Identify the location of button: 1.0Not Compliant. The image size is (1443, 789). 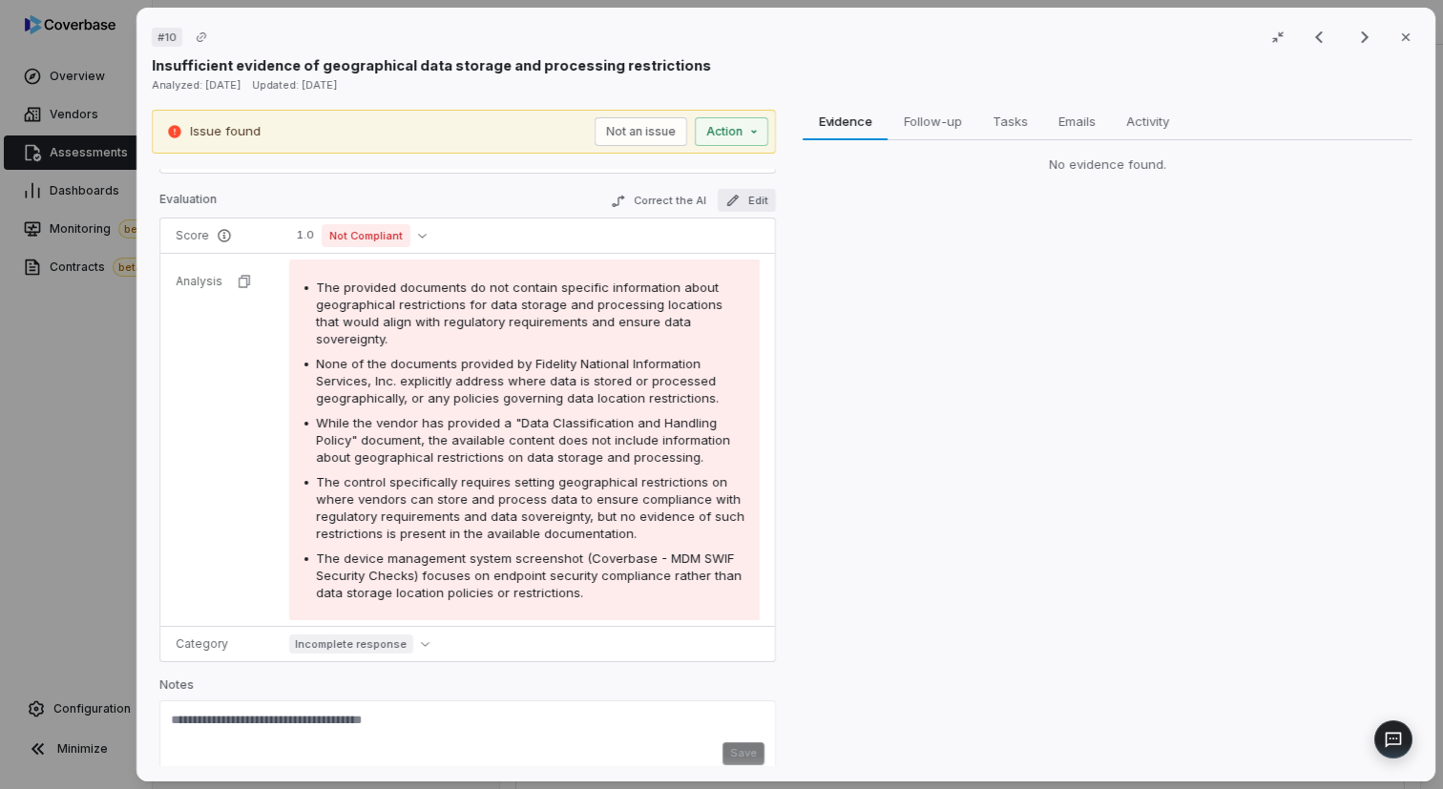
(362, 236).